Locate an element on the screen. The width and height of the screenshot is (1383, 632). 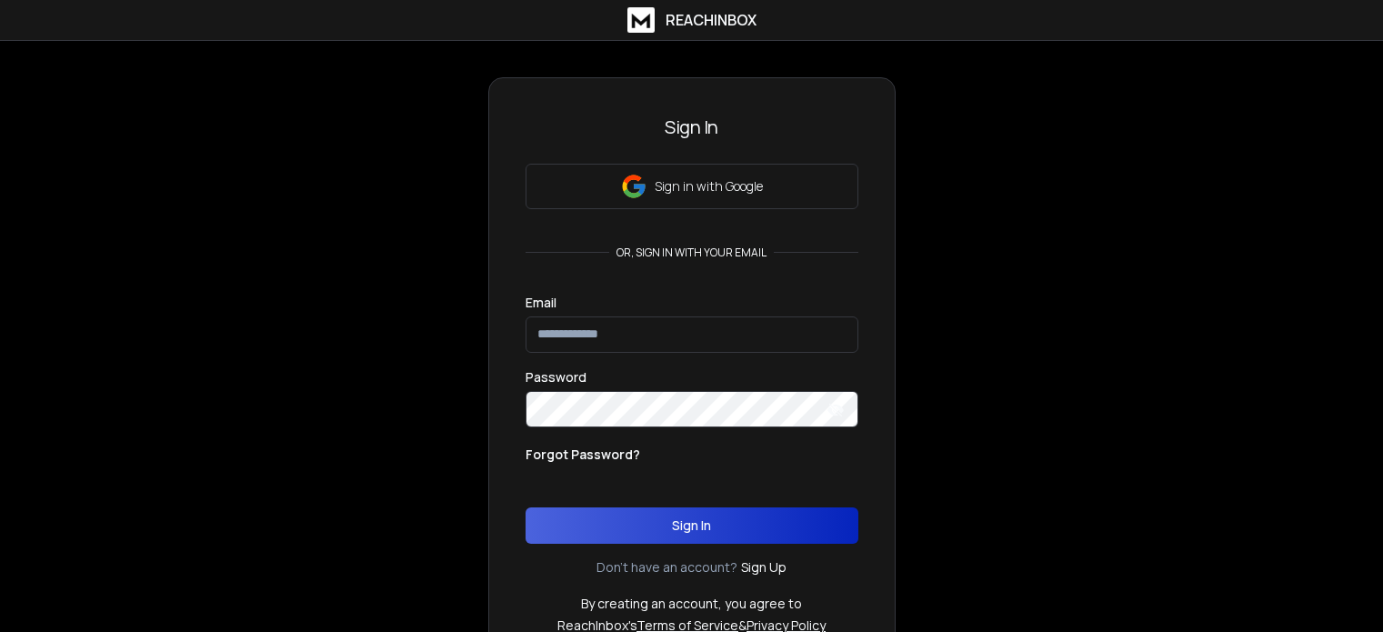
p: Don't have an account? is located at coordinates (667, 567).